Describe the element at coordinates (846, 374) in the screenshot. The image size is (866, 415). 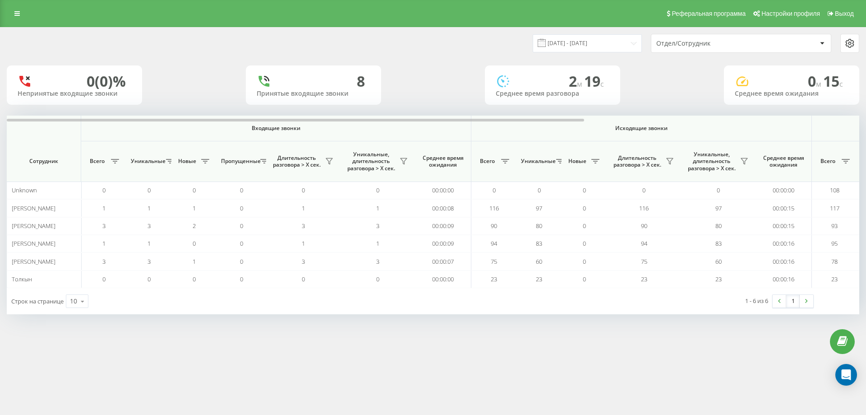
I see `div: Open Intercom Messenger` at that location.